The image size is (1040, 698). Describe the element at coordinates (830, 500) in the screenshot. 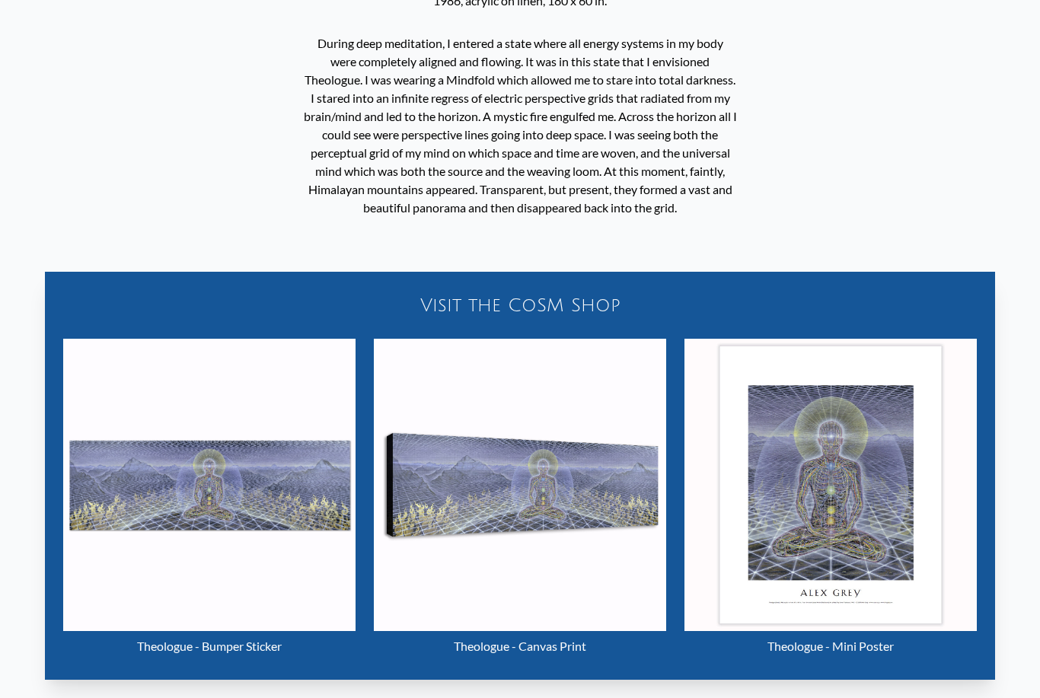

I see `a: Theologue - Mini Poster` at that location.